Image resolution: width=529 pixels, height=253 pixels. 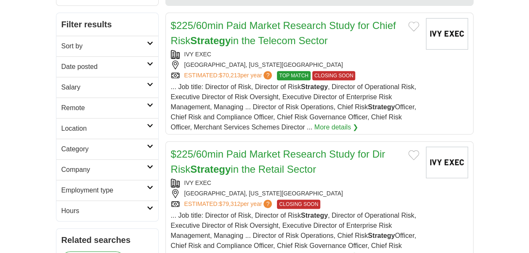 What do you see at coordinates (107, 211) in the screenshot?
I see `a: Hours` at bounding box center [107, 211].